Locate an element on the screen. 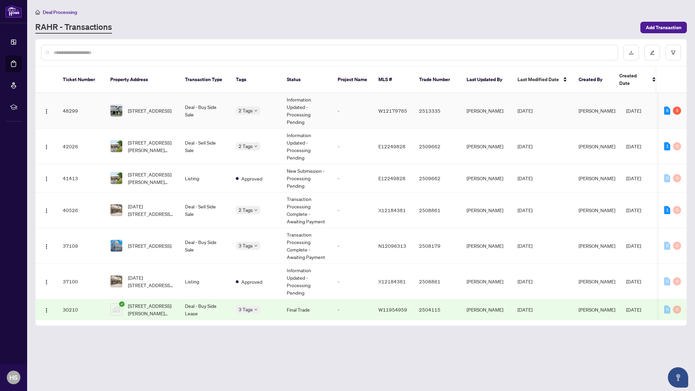 The width and height of the screenshot is (695, 391). div: 6 is located at coordinates (667, 111).